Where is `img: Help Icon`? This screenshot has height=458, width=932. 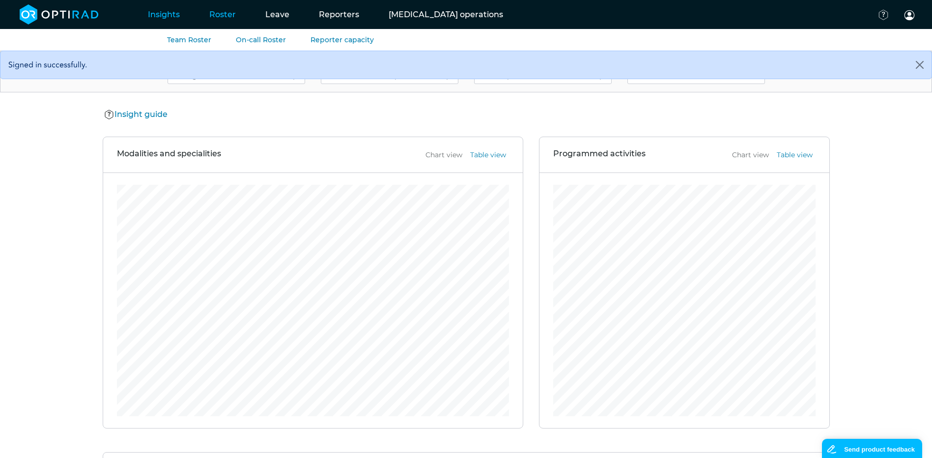
img: Help Icon is located at coordinates (109, 114).